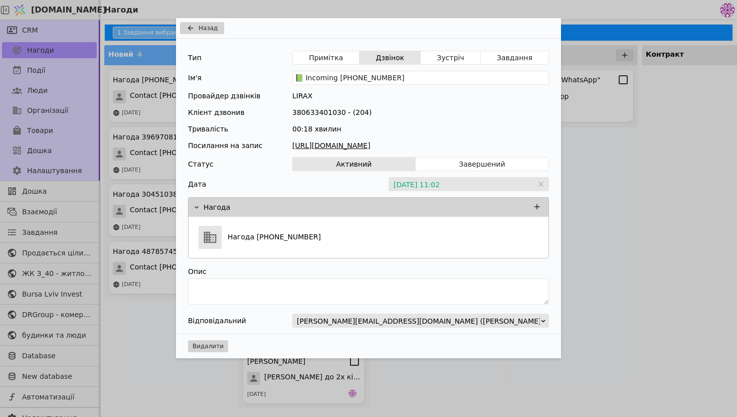  What do you see at coordinates (421, 112) in the screenshot?
I see `div: 380633401030 - (204)` at bounding box center [421, 112].